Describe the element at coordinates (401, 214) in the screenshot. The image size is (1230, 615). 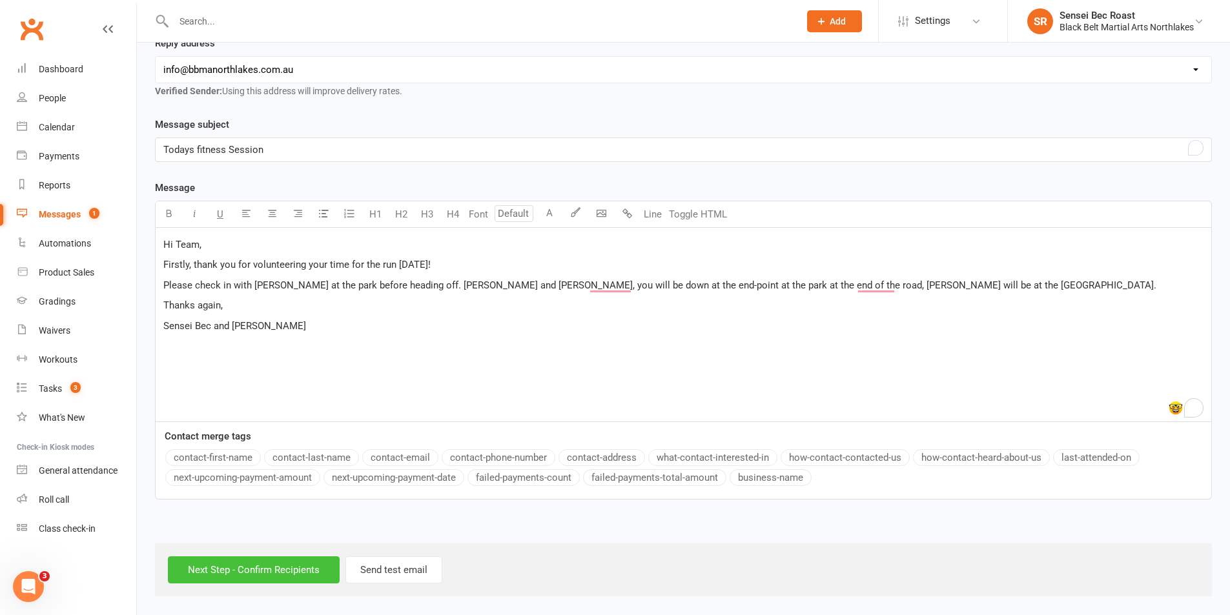
I see `button: H2` at that location.